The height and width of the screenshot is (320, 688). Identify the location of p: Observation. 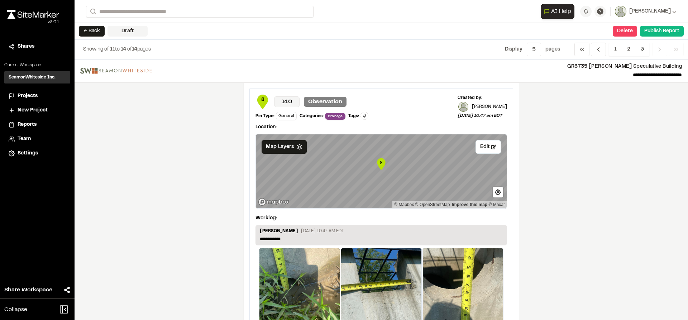
(325, 102).